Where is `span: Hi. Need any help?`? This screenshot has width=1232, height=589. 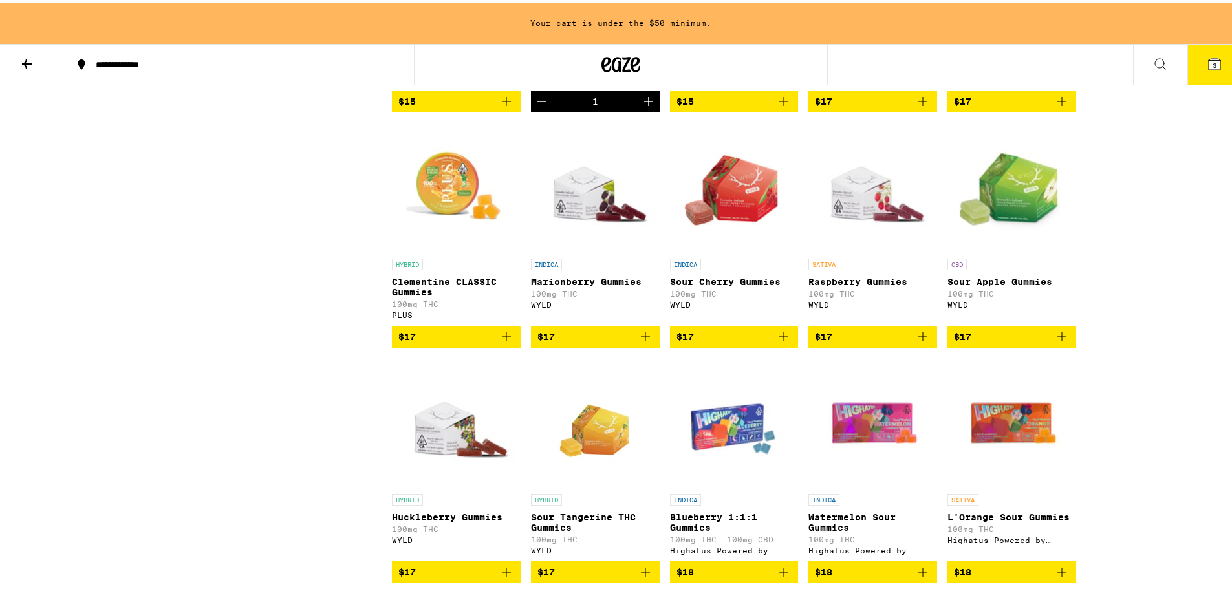
span: Hi. Need any help? is located at coordinates (50, 14).